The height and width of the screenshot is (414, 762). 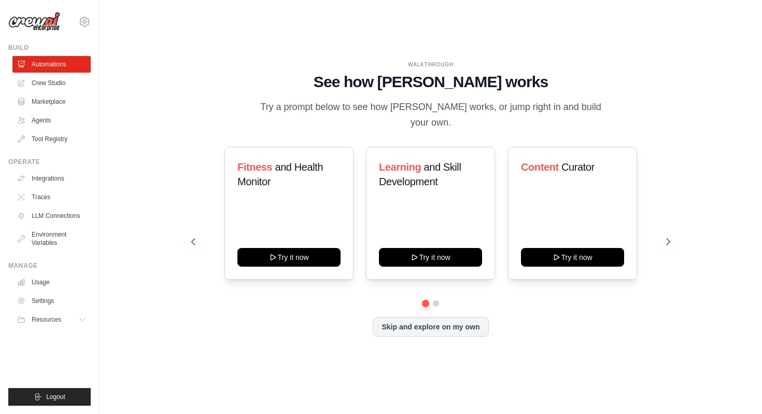 What do you see at coordinates (34, 22) in the screenshot?
I see `img: Logo` at bounding box center [34, 22].